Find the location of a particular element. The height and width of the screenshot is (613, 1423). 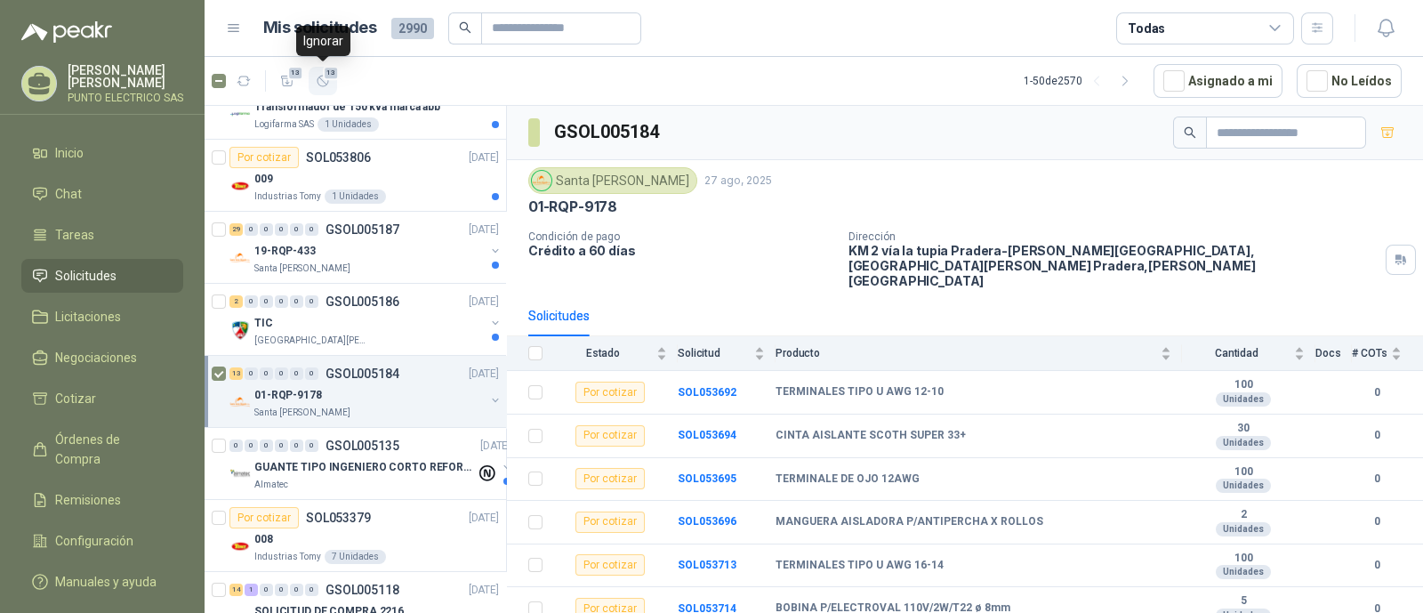

p: PUNTO ELECTRICO SAS is located at coordinates (125, 98).